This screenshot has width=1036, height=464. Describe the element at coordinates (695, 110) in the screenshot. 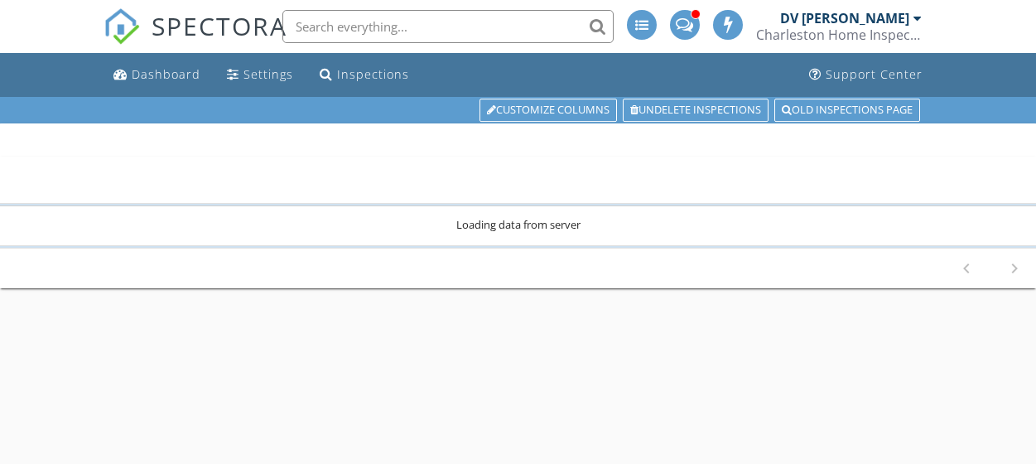

I see `a: Undelete inspections` at that location.